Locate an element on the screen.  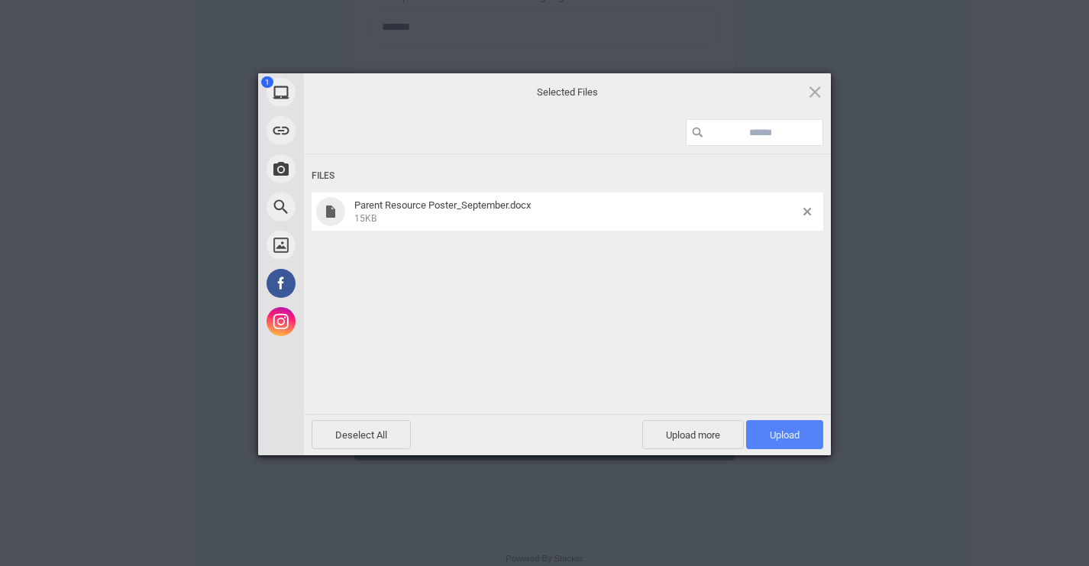
span: Upload is located at coordinates (784, 435).